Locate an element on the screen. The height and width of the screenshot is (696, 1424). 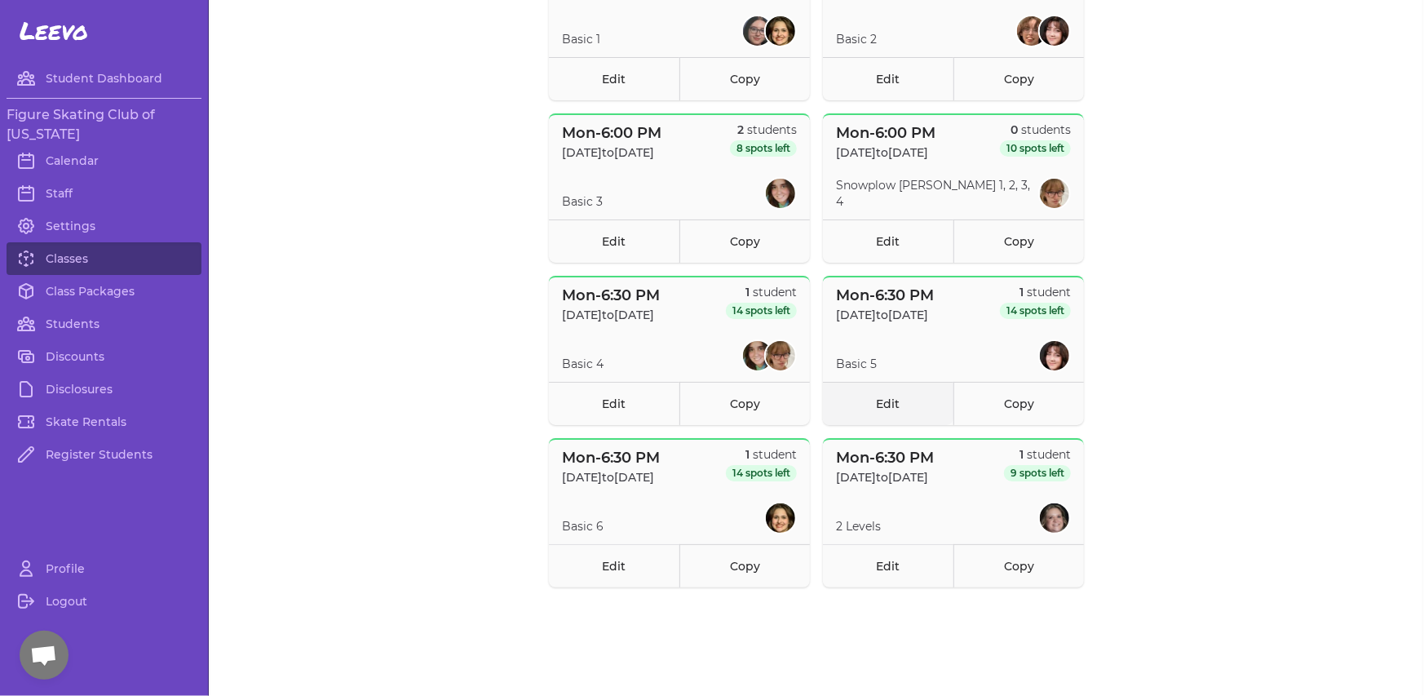
div: Open chat is located at coordinates (44, 655).